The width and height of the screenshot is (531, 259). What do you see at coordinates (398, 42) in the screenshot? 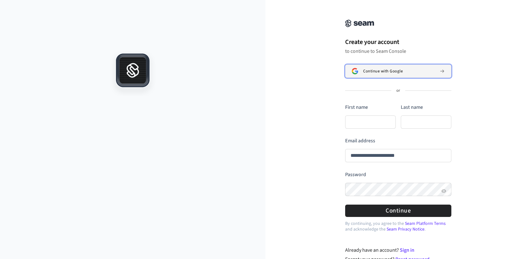
I see `h1: Create your account` at bounding box center [398, 42].